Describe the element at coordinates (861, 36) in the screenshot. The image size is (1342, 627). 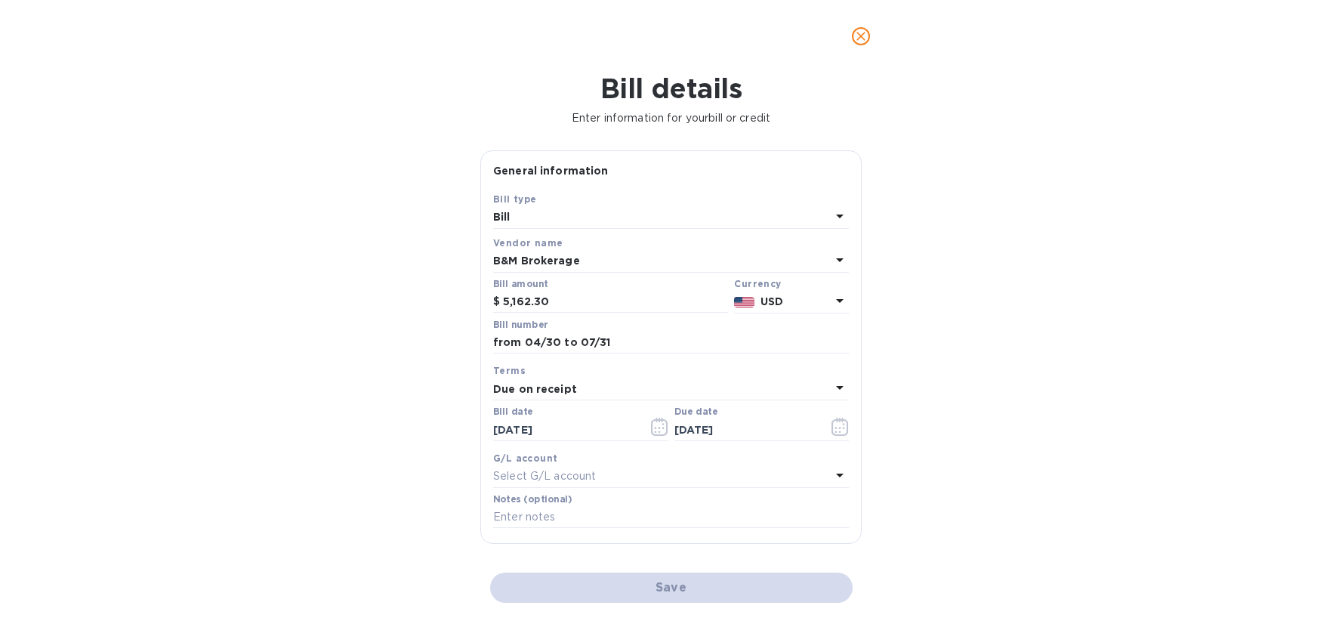
I see `button: close` at that location.